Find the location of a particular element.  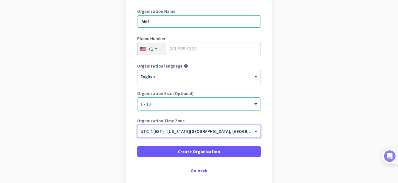

label: Organization Name is located at coordinates (199, 11).